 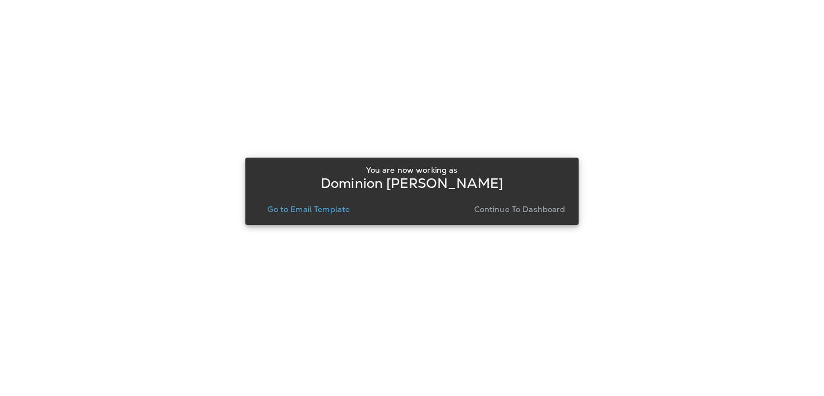 What do you see at coordinates (308, 209) in the screenshot?
I see `button: Go to Email Template` at bounding box center [308, 209].